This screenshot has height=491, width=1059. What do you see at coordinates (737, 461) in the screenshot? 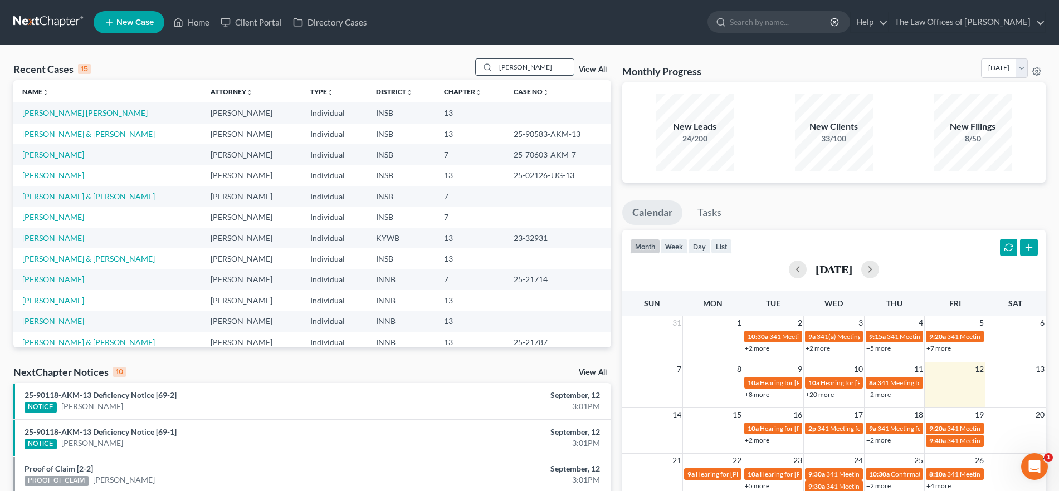
I see `span: 22` at bounding box center [737, 461].